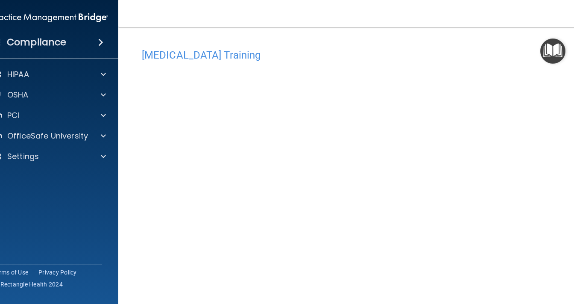 The image size is (574, 304). I want to click on p: OfficeSafe University, so click(47, 136).